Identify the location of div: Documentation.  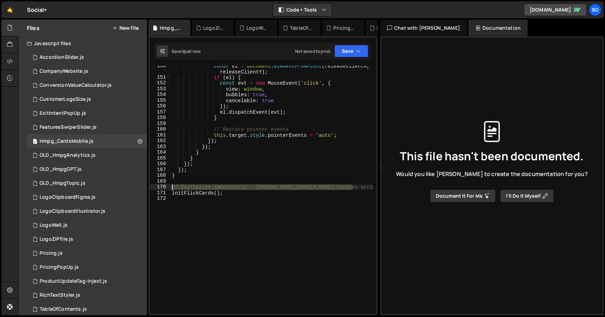
(498, 28).